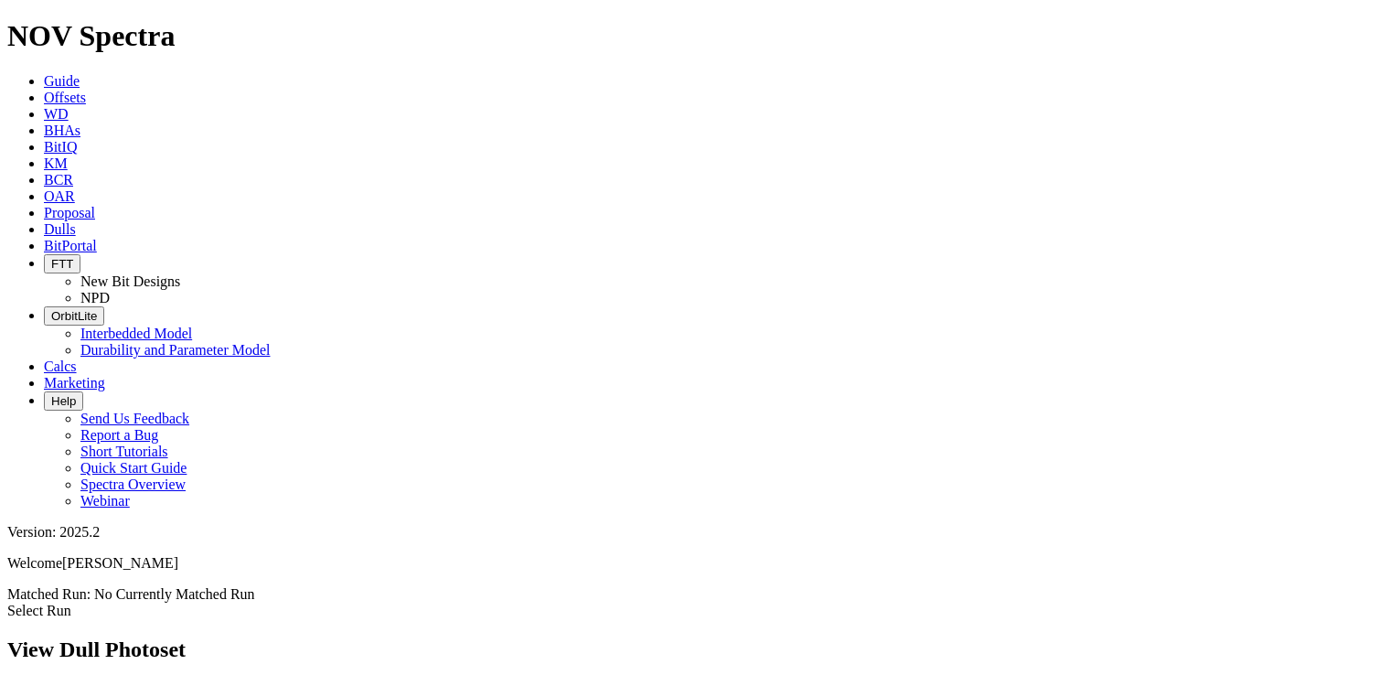 Image resolution: width=1397 pixels, height=675 pixels. What do you see at coordinates (59, 179) in the screenshot?
I see `a: BCR` at bounding box center [59, 179].